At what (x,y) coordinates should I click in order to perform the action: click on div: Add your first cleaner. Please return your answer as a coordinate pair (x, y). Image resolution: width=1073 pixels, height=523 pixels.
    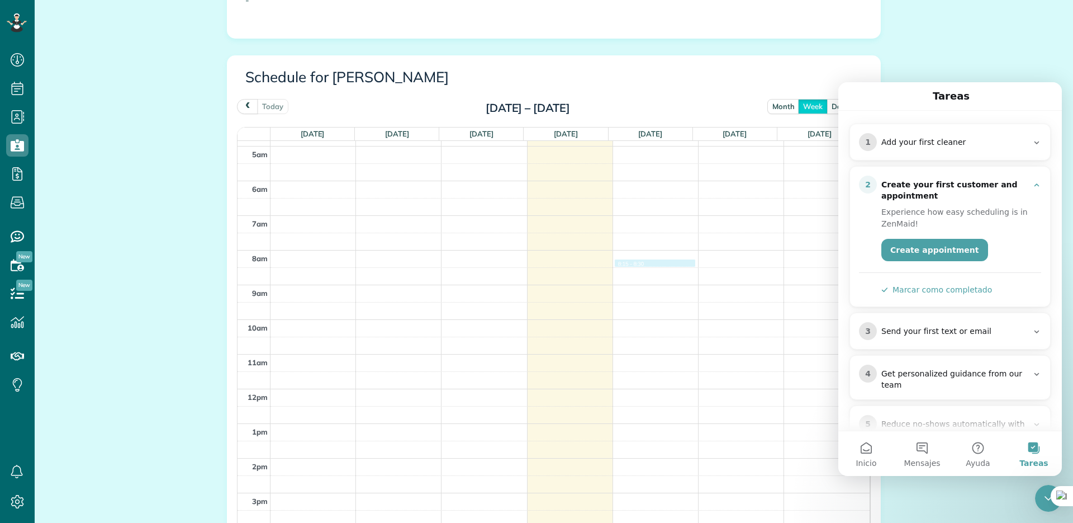
    Looking at the image, I should click on (116, 60).